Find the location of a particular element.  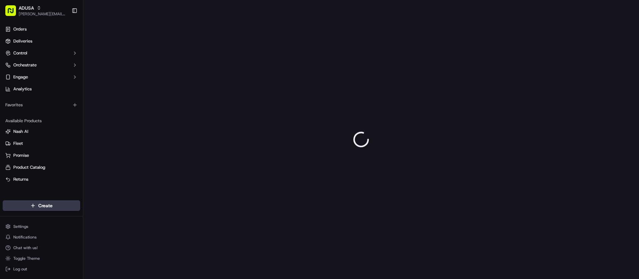

a: Deliveries is located at coordinates (41, 41).